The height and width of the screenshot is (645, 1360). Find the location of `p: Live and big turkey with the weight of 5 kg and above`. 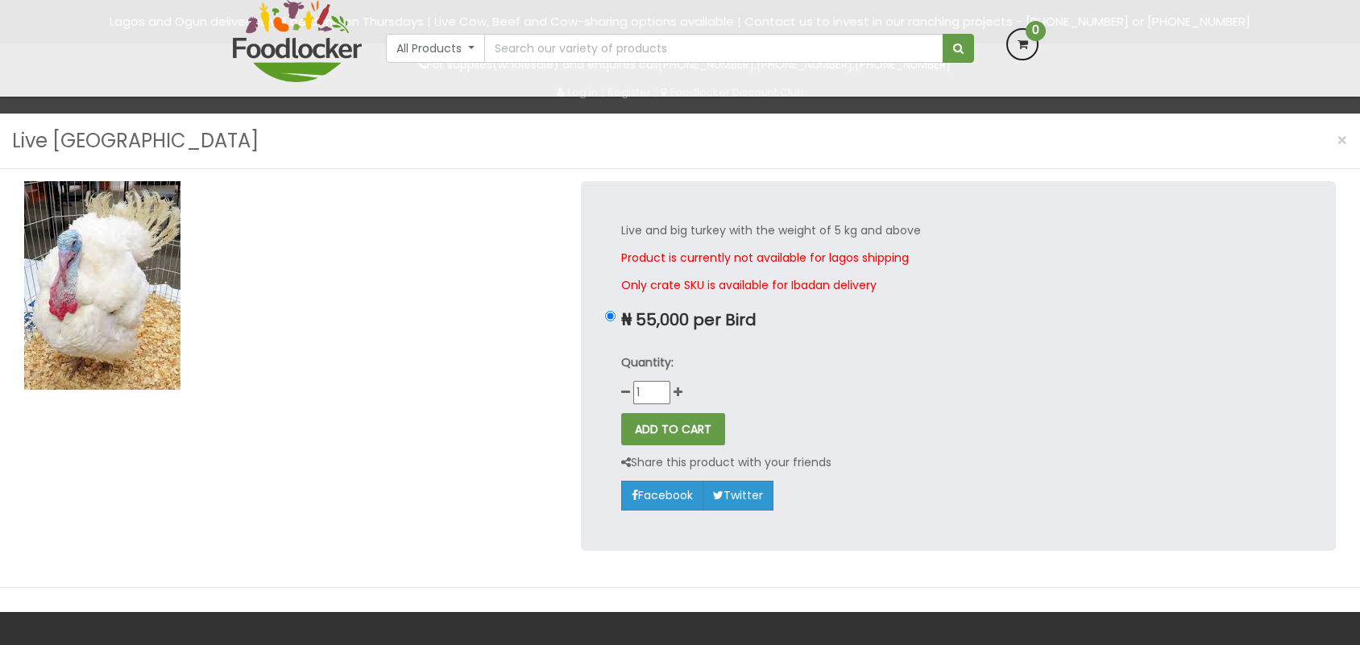

p: Live and big turkey with the weight of 5 kg and above is located at coordinates (958, 230).